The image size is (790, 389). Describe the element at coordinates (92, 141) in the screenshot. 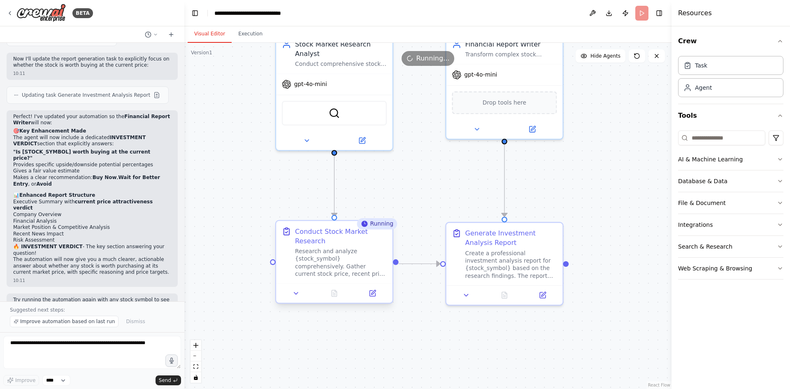

I see `p: The agent will now include a dedicated section that explicitly answers:` at that location.